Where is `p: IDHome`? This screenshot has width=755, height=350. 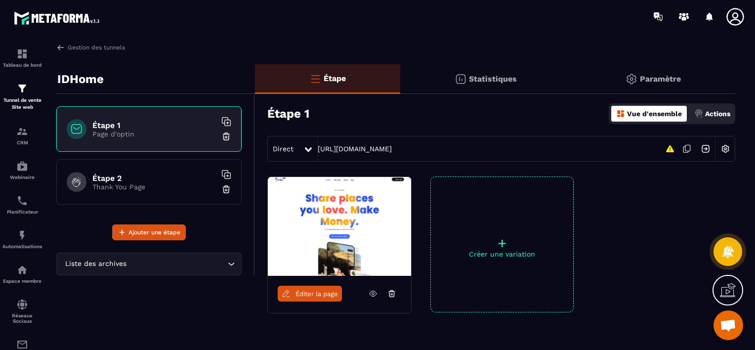 p: IDHome is located at coordinates (81, 79).